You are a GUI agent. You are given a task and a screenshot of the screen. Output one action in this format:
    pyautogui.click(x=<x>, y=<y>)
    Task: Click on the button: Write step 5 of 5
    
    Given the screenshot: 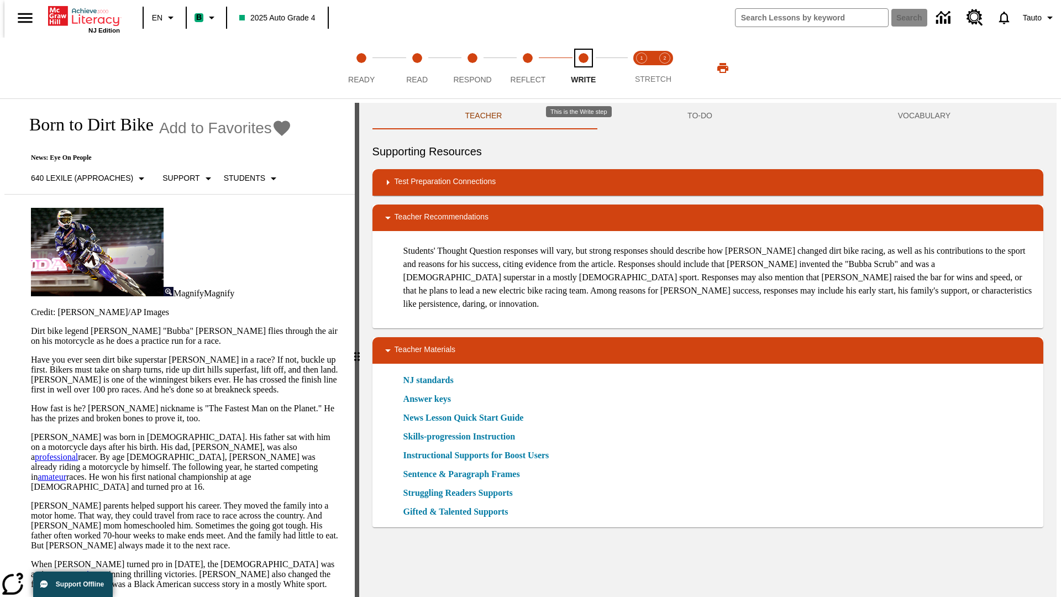 What is the action you would take?
    pyautogui.click(x=583, y=68)
    